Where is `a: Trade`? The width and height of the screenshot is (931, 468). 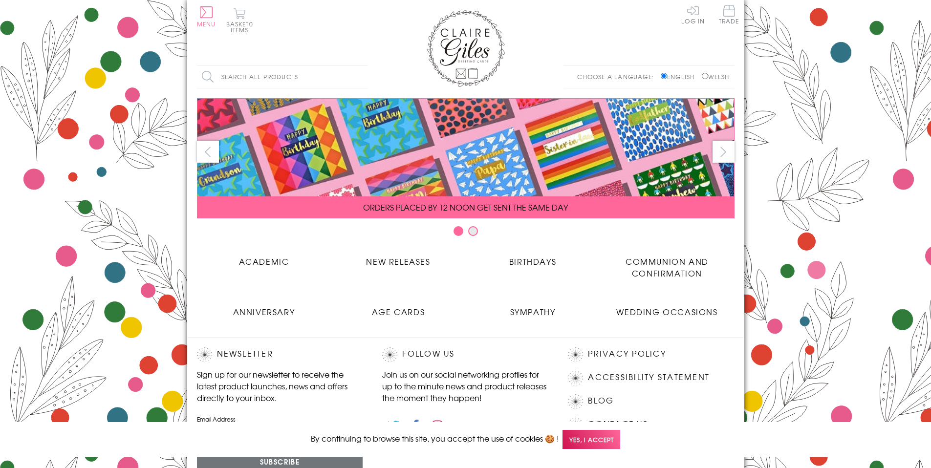 a: Trade is located at coordinates (729, 15).